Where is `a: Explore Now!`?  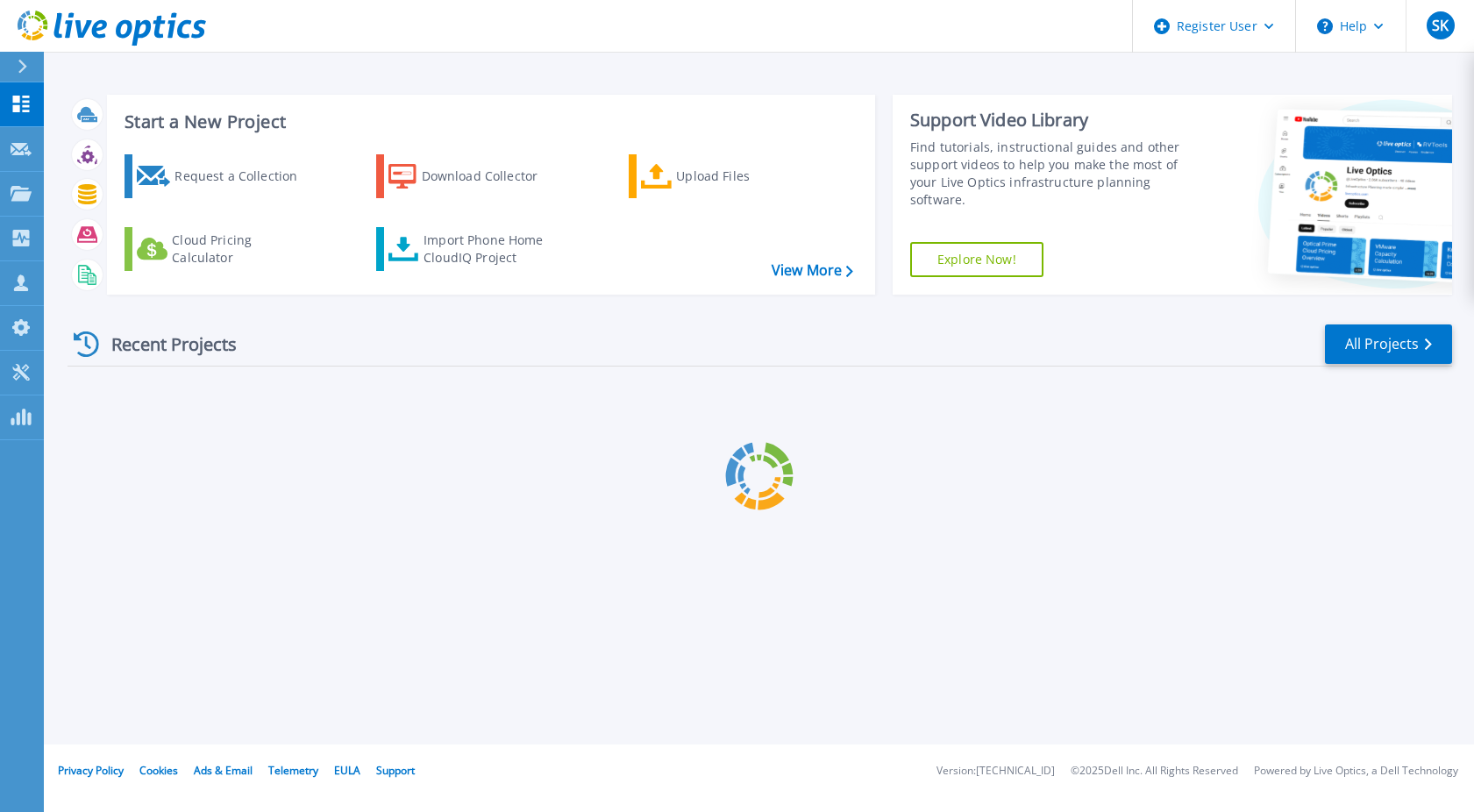 a: Explore Now! is located at coordinates (977, 259).